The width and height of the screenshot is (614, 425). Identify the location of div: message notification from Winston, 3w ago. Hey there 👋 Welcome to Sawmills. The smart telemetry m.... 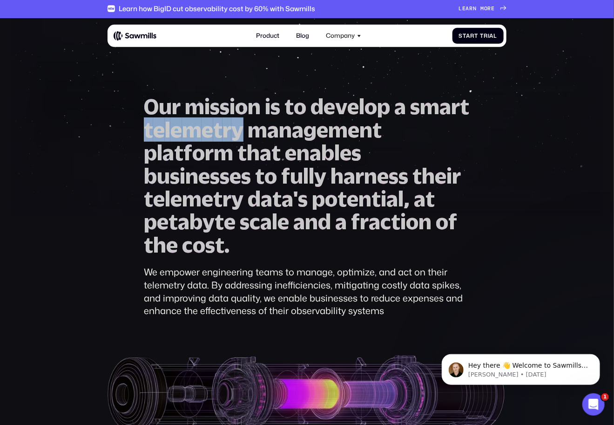
(93, 35).